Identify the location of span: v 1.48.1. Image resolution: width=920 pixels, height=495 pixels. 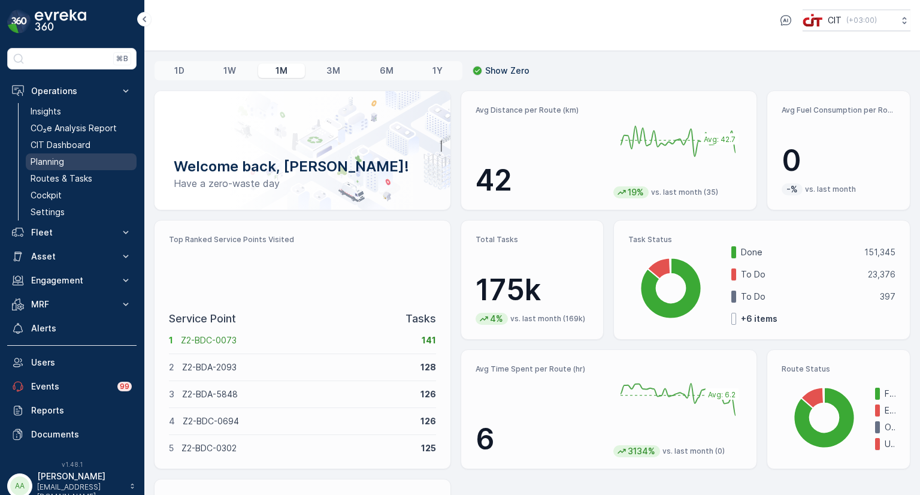
(72, 464).